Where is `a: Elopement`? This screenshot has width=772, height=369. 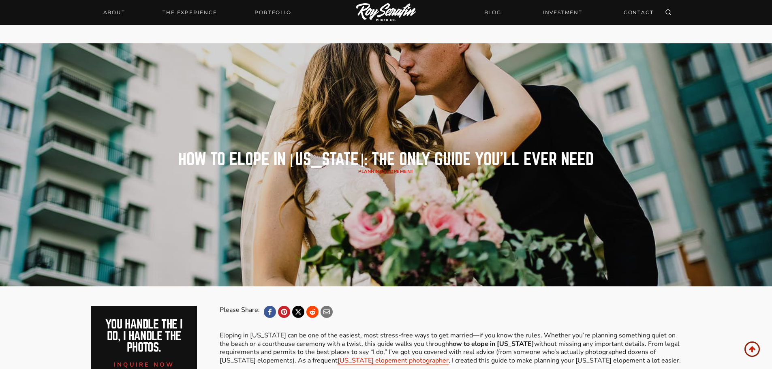 a: Elopement is located at coordinates (399, 172).